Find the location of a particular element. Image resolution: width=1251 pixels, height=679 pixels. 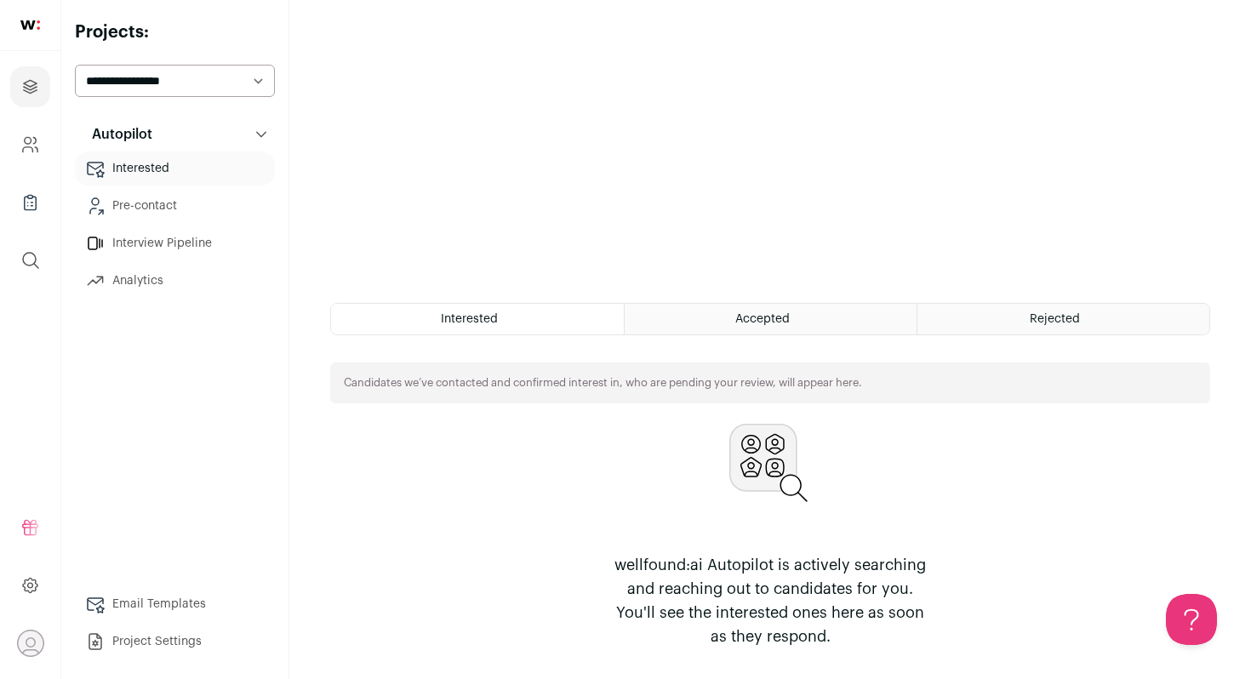

a: Rejected is located at coordinates (1063, 319).